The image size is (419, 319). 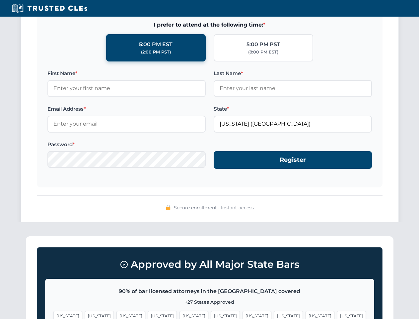 I want to click on h3: Approved by All Major State Bars, so click(x=210, y=264).